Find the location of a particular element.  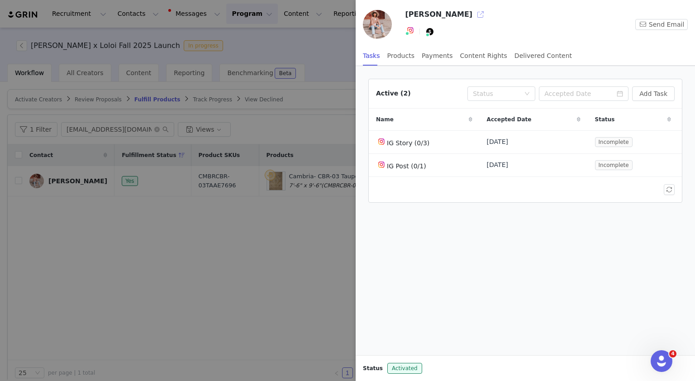

span: Name is located at coordinates (385, 119).